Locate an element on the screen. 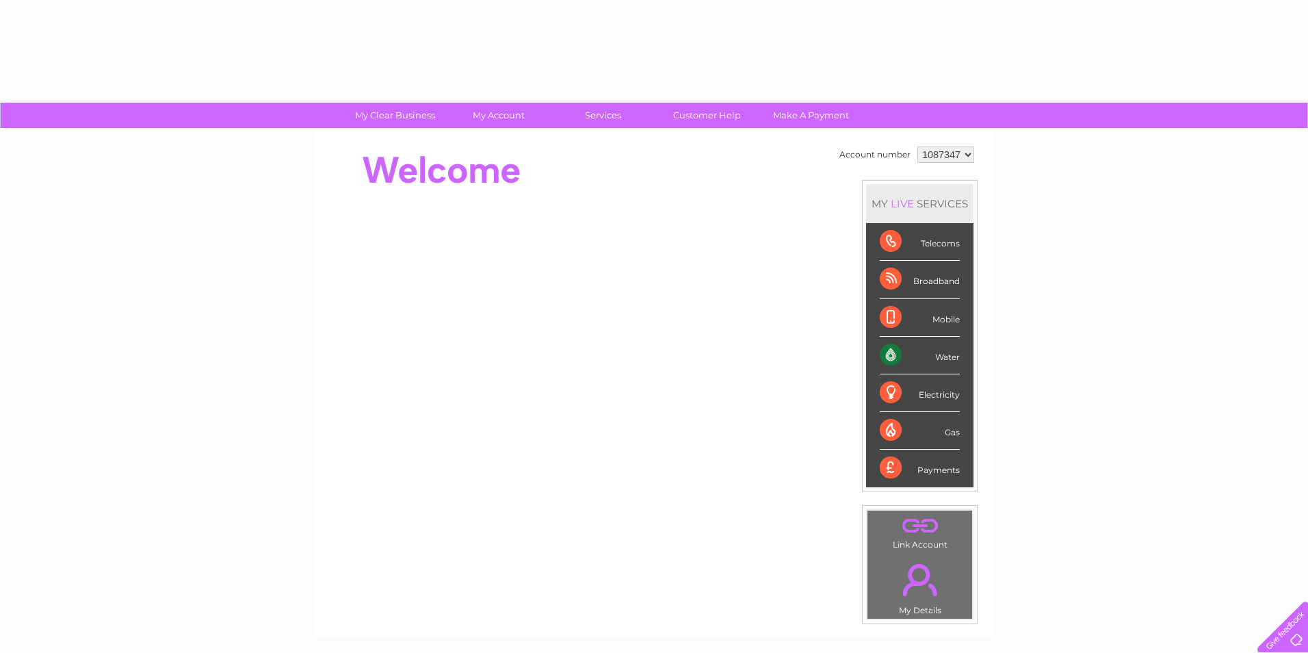 The width and height of the screenshot is (1308, 653). div: LIVE is located at coordinates (902, 203).